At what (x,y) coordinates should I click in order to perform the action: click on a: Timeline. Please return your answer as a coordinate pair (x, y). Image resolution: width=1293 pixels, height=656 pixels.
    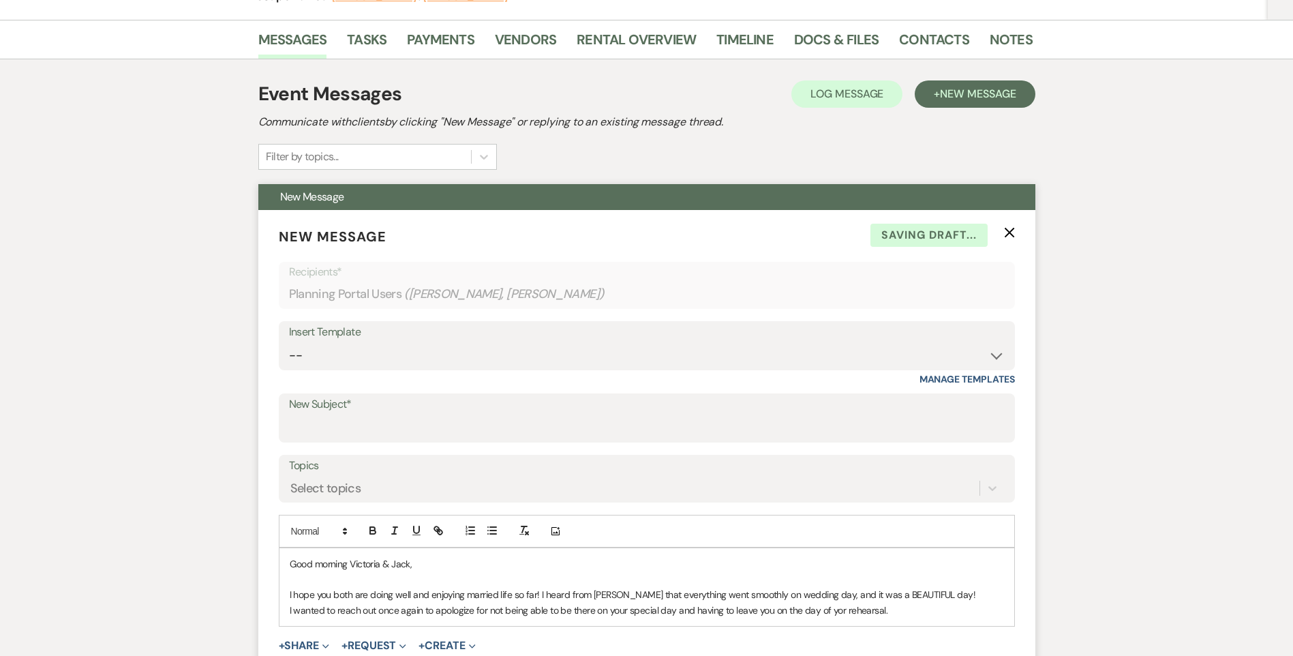
    Looking at the image, I should click on (745, 44).